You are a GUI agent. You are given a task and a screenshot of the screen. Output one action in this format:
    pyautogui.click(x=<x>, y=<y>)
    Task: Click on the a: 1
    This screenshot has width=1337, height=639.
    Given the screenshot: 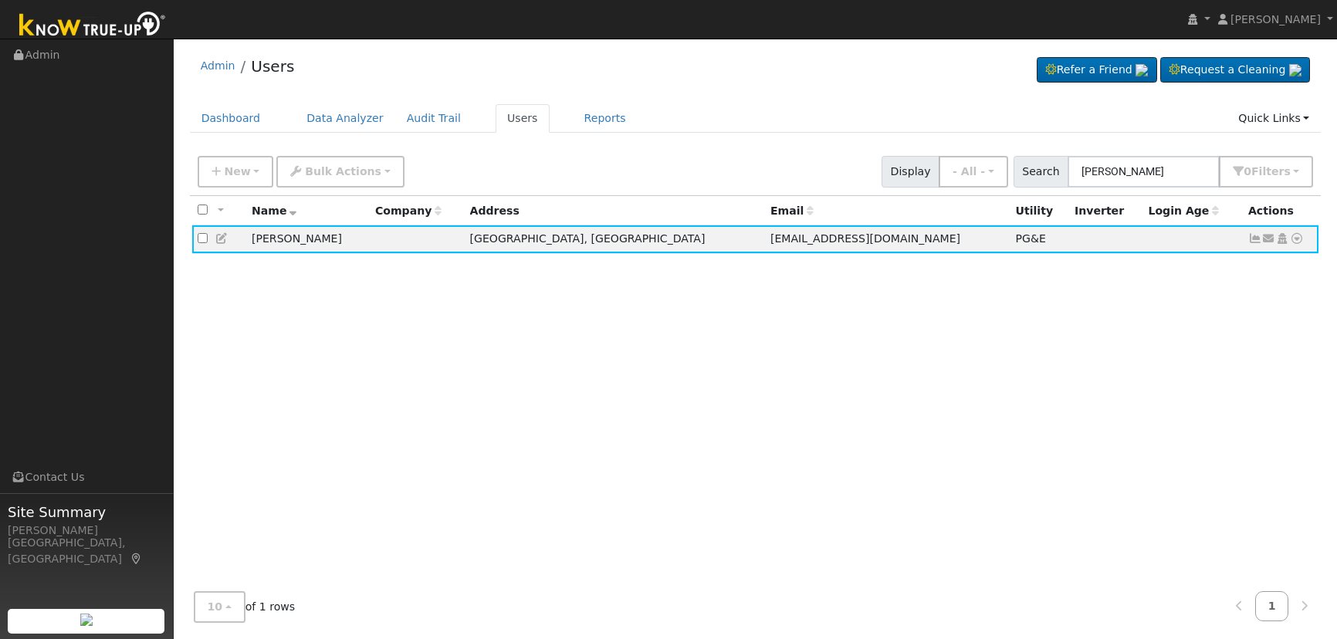 What is the action you would take?
    pyautogui.click(x=1272, y=606)
    